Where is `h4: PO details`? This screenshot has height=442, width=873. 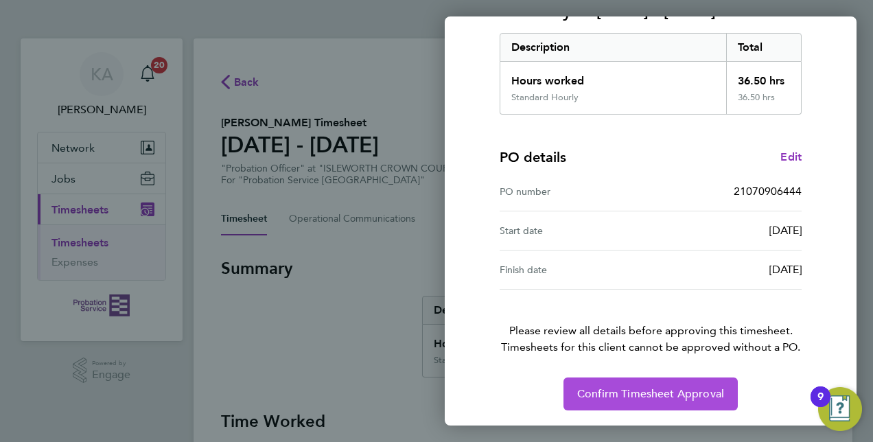 h4: PO details is located at coordinates (533, 157).